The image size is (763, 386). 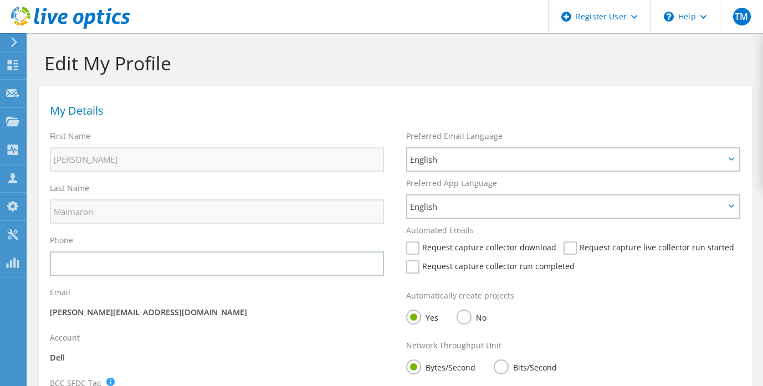 I want to click on label: Request capture collector run completed, so click(x=490, y=267).